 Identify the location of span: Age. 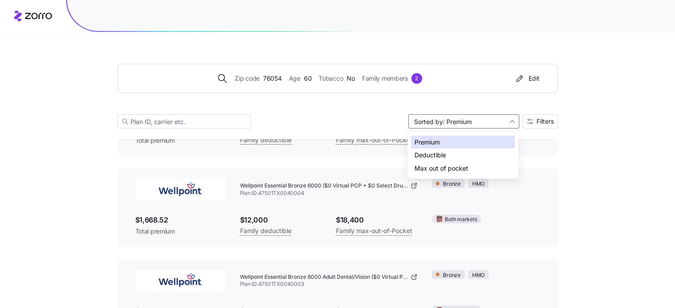
(295, 79).